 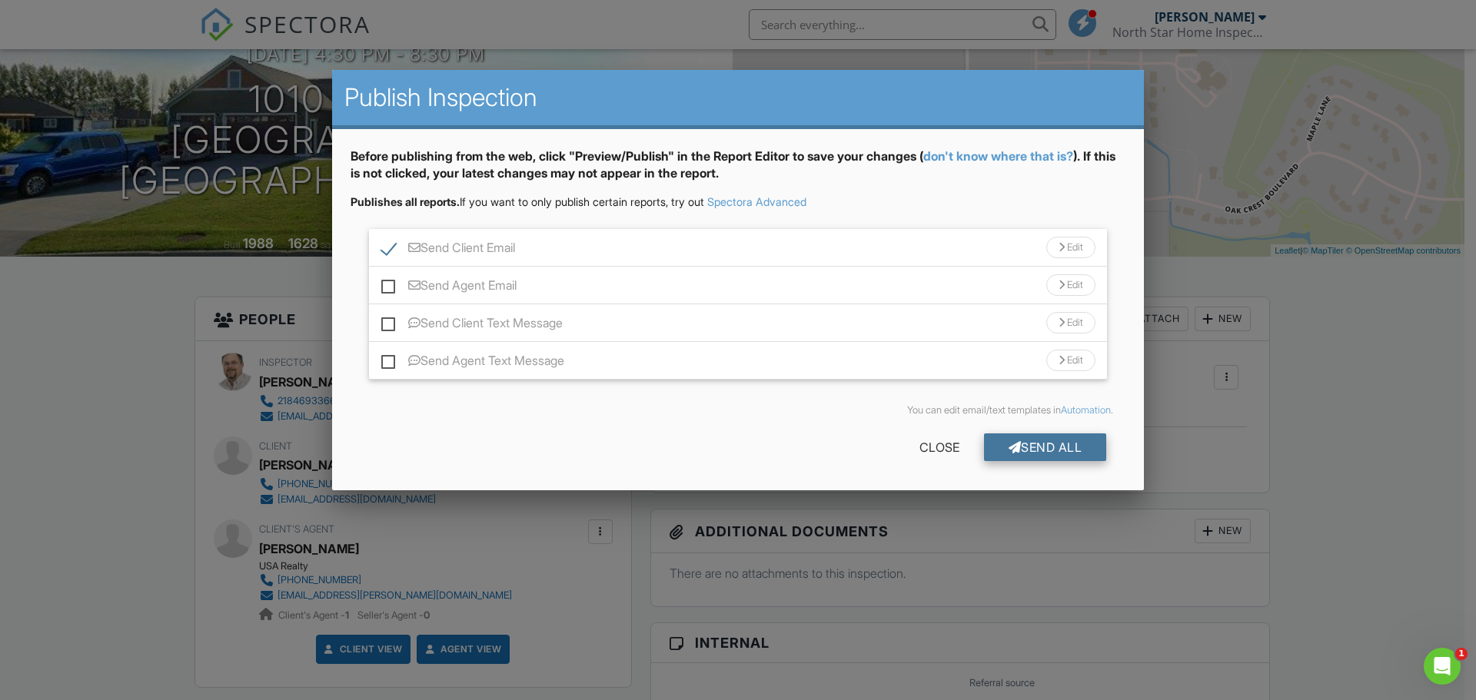 I want to click on h2: Publish Inspection, so click(x=738, y=98).